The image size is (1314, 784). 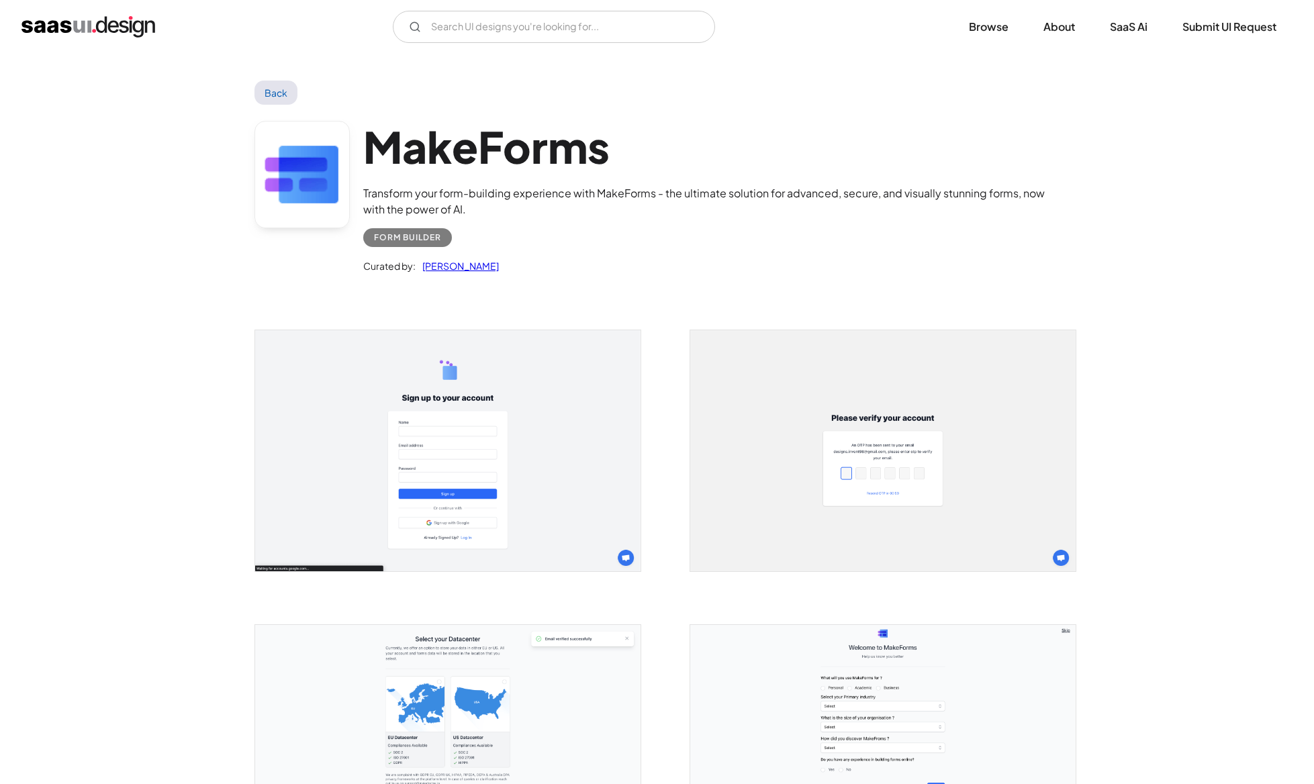 I want to click on div: Curated by:, so click(x=390, y=266).